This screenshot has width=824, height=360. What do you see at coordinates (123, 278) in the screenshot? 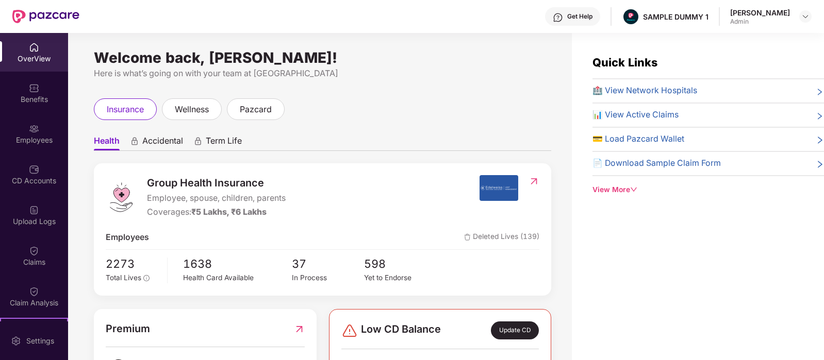
I see `span: Total Lives` at bounding box center [123, 278].